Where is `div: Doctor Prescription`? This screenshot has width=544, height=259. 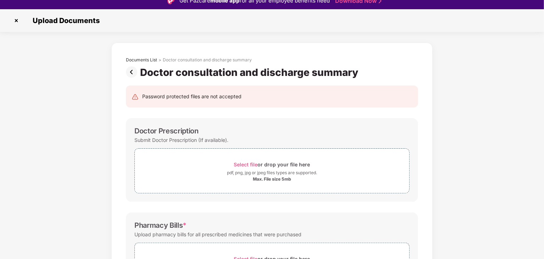 div: Doctor Prescription is located at coordinates (166, 131).